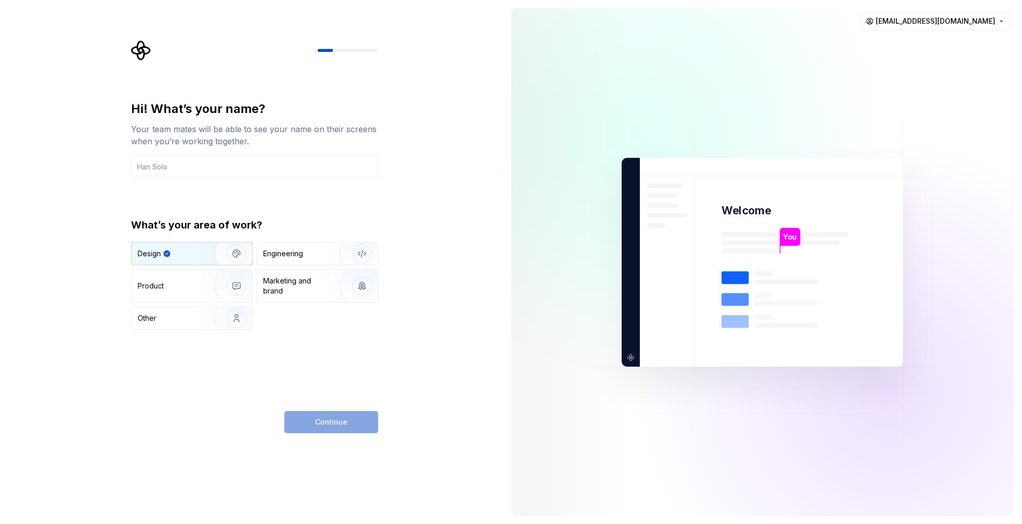 The height and width of the screenshot is (524, 1022). Describe the element at coordinates (141, 50) in the screenshot. I see `svg: Supernova Logo` at that location.